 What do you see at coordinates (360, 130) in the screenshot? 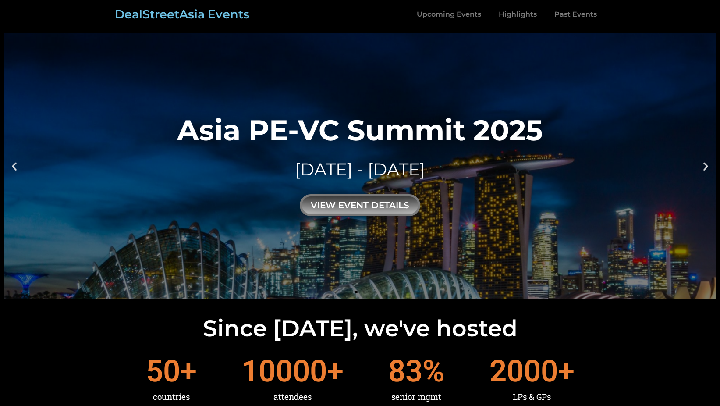
I see `div: Asia PE-VC Summit 2025` at bounding box center [360, 130].